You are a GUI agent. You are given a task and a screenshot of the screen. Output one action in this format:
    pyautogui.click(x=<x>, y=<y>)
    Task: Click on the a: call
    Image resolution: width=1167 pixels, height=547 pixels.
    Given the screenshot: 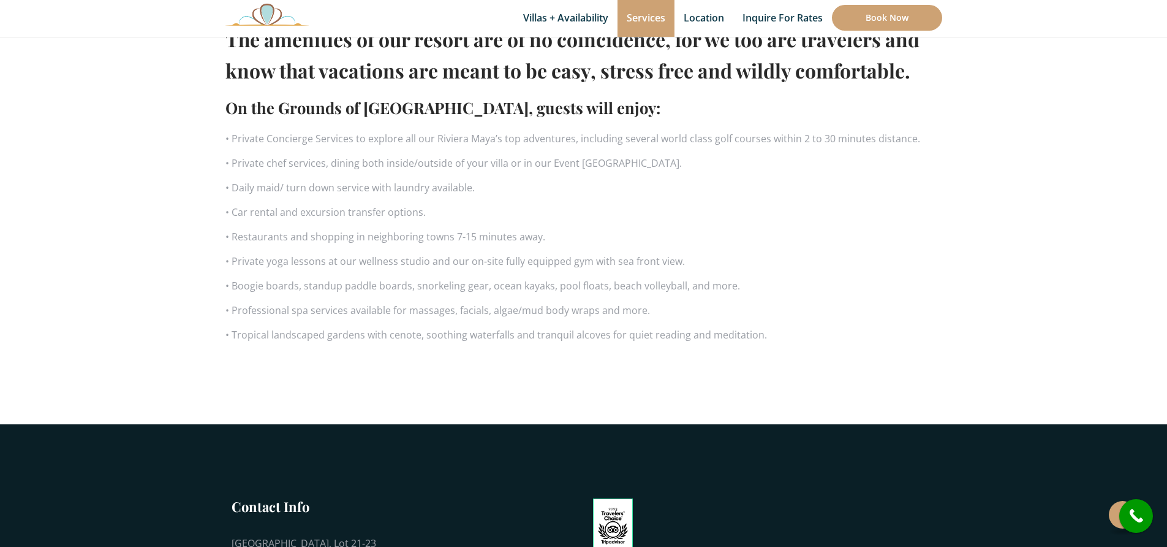 What is the action you would take?
    pyautogui.click(x=1136, y=515)
    